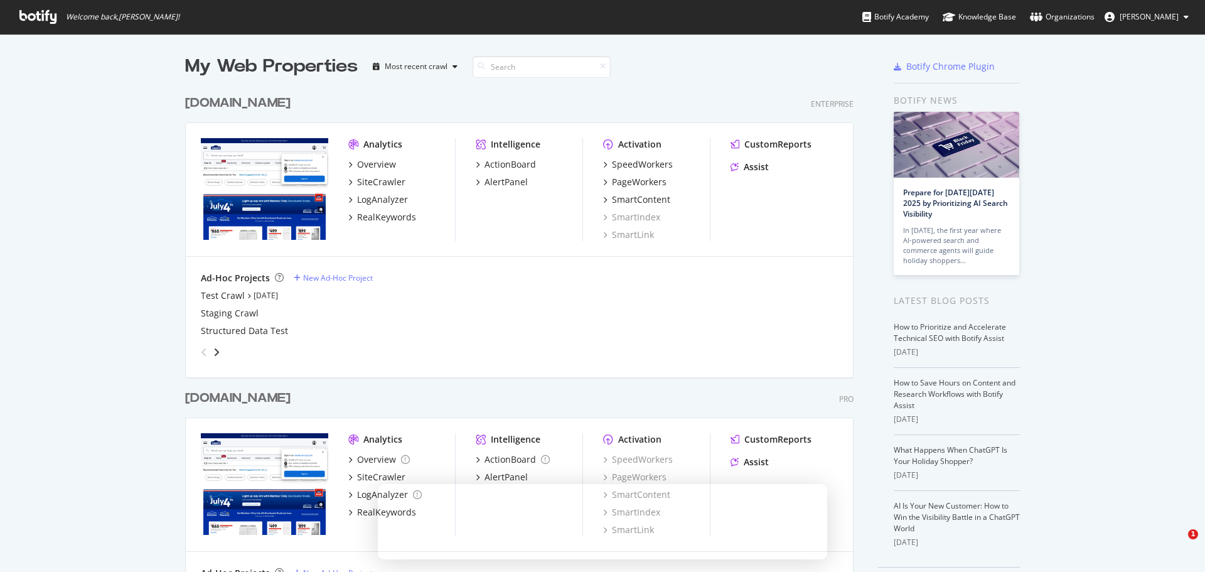  Describe the element at coordinates (956, 301) in the screenshot. I see `div: Latest Blog Posts` at that location.